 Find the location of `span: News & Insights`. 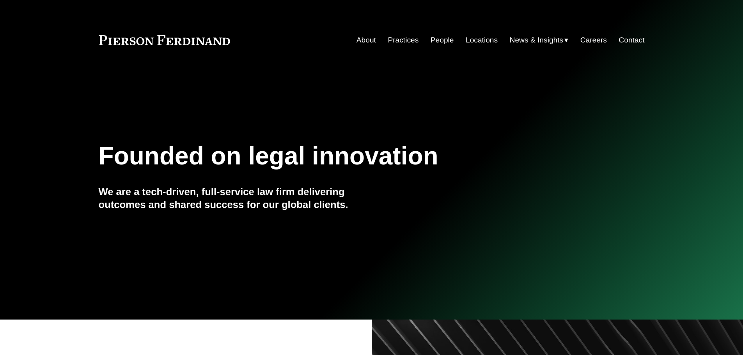

span: News & Insights is located at coordinates (537, 40).